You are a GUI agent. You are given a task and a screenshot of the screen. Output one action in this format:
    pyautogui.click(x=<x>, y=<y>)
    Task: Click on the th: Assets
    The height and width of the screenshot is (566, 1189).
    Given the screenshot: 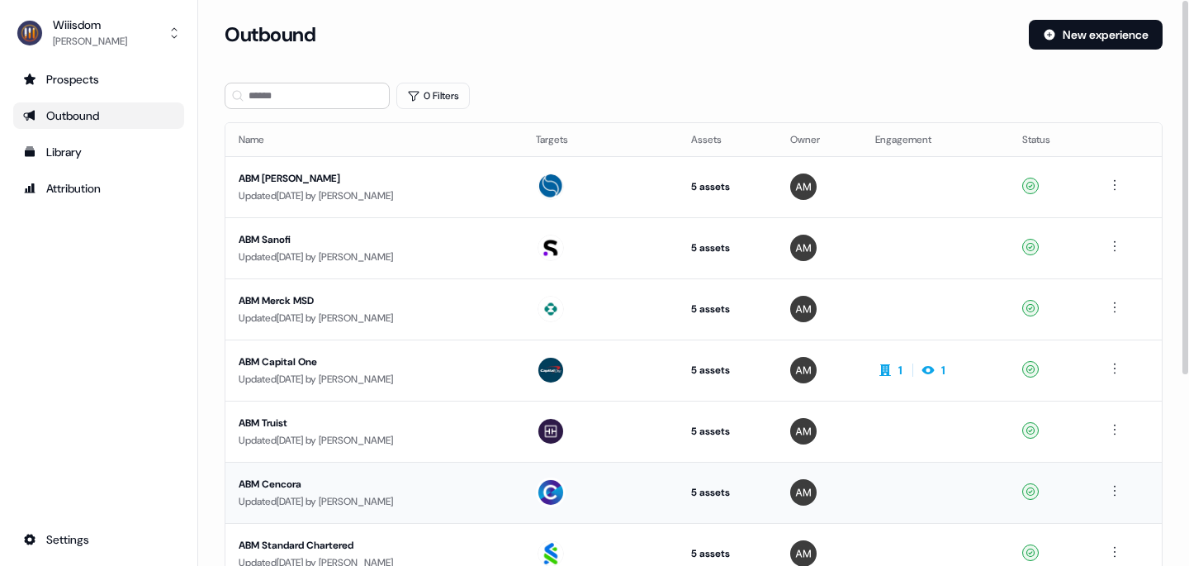 What is the action you would take?
    pyautogui.click(x=727, y=140)
    